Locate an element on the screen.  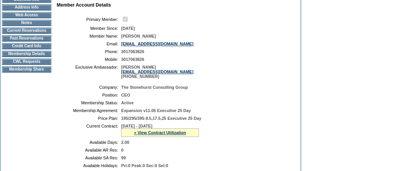
td: Exclusive Ambassador: is located at coordinates (89, 72).